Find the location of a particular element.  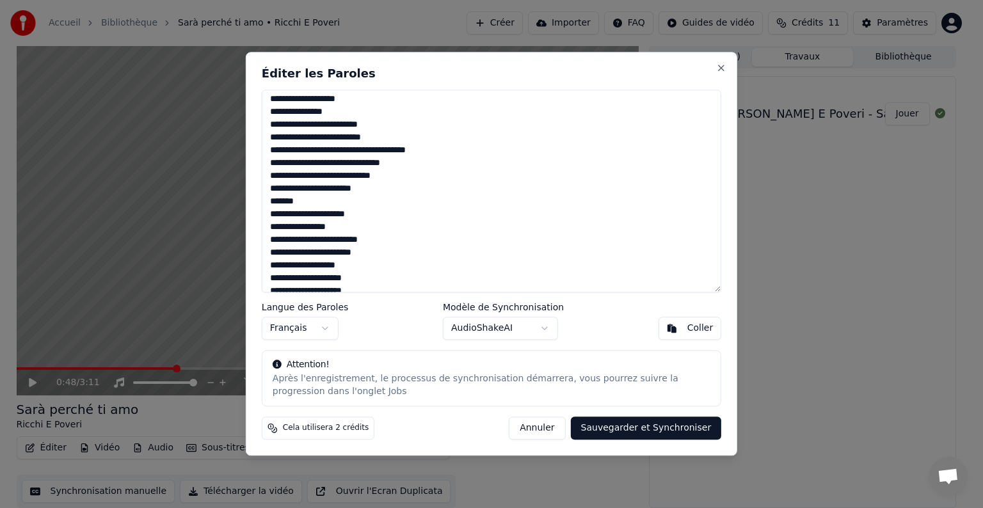

div: Après l'enregistrement, le processus de synchronisation démarrera, vous pourrez suivre la progres... is located at coordinates (491, 386).